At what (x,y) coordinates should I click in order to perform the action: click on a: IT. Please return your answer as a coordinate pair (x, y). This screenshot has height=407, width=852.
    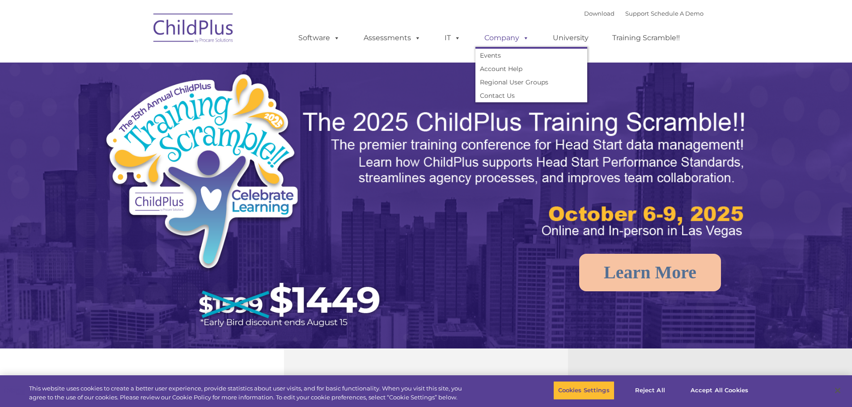
    Looking at the image, I should click on (452, 38).